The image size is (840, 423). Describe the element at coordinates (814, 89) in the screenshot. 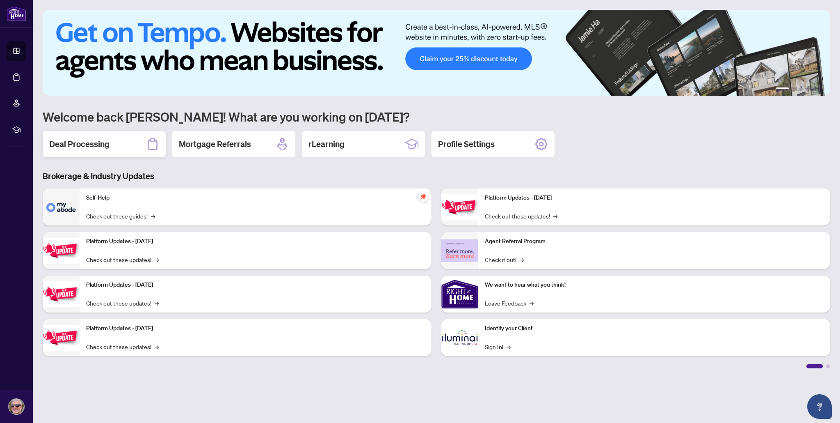

I see `button: 5` at that location.